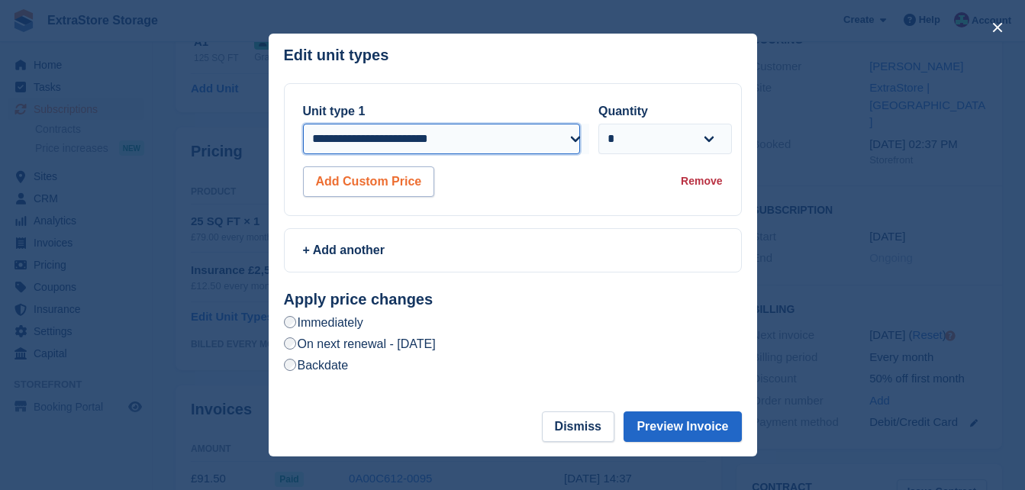 This screenshot has height=490, width=1025. I want to click on p: Edit unit types, so click(336, 55).